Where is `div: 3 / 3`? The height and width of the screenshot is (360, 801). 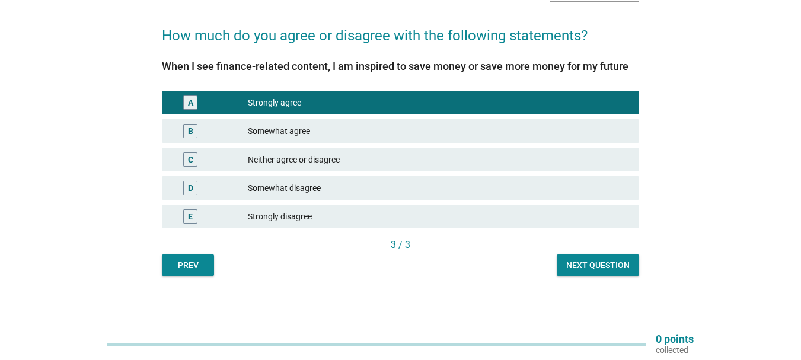 div: 3 / 3 is located at coordinates (400, 245).